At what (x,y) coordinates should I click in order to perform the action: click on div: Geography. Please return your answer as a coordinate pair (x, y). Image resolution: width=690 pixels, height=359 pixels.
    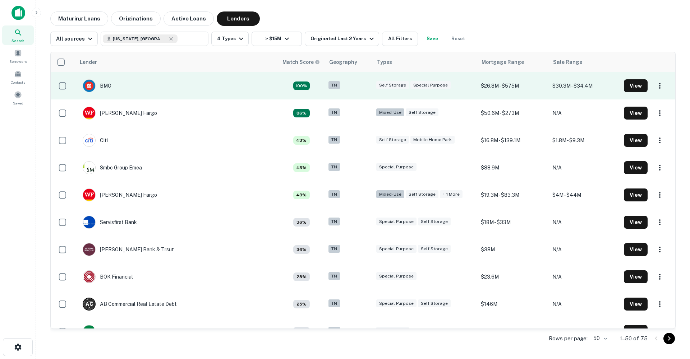
    Looking at the image, I should click on (343, 62).